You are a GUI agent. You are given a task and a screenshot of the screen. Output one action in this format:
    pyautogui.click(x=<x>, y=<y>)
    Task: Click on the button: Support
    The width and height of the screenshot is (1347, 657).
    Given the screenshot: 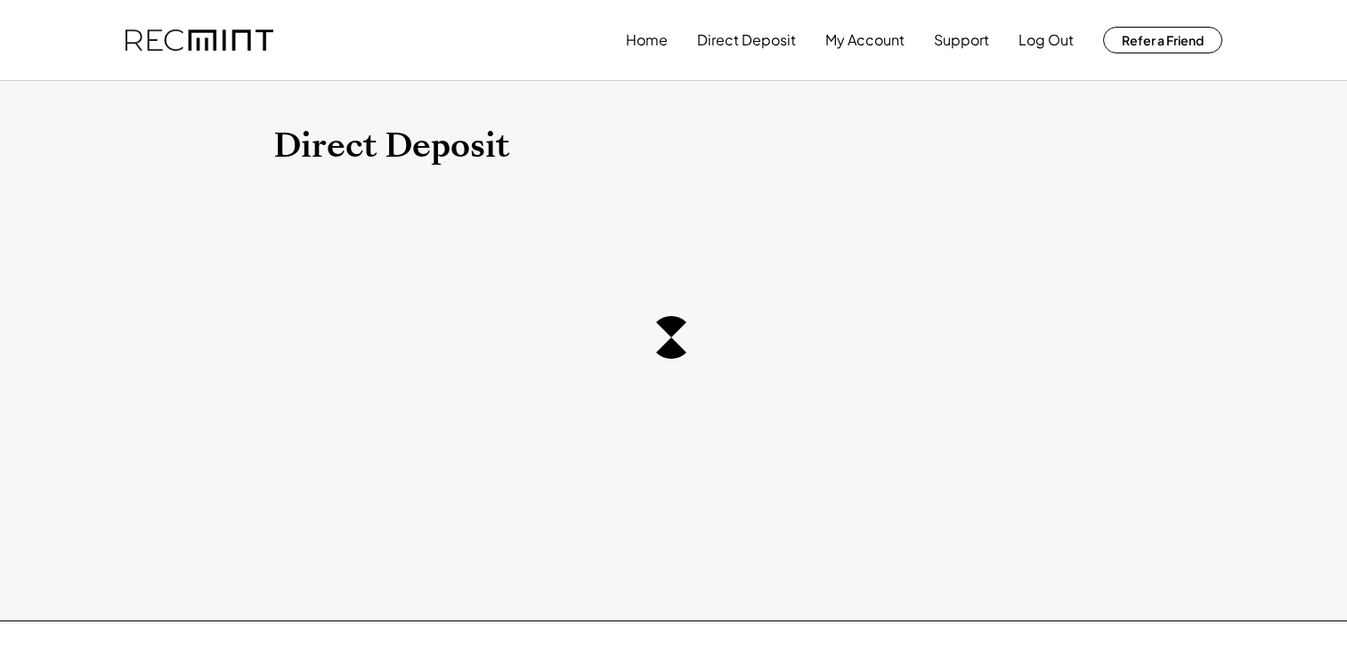 What is the action you would take?
    pyautogui.click(x=962, y=40)
    